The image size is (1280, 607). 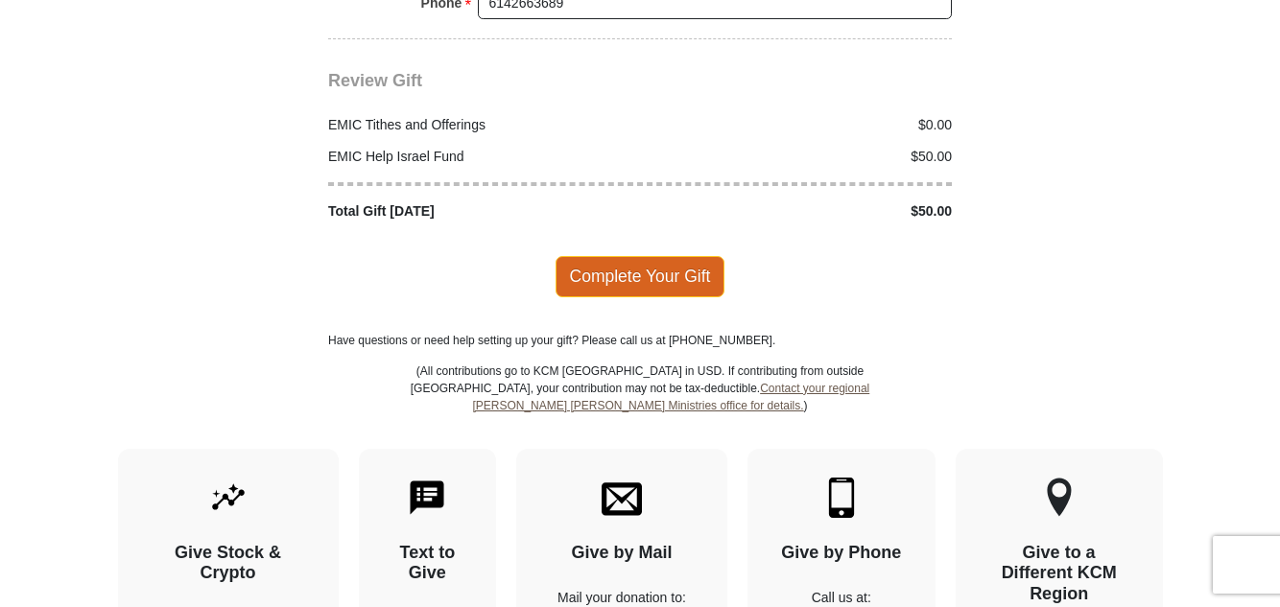 I want to click on h4: Give Stock & Crypto, so click(x=228, y=563).